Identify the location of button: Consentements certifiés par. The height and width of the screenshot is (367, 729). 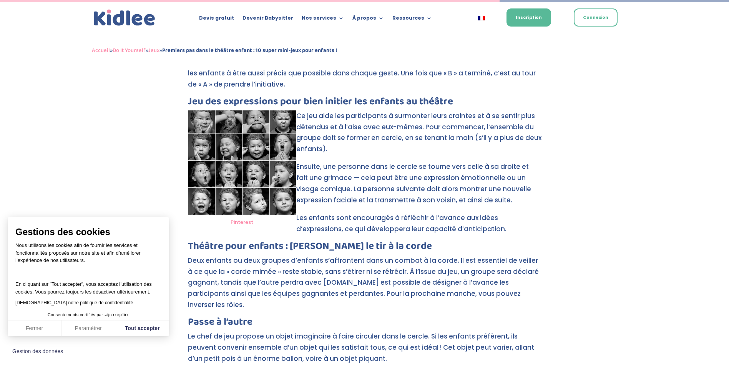
(88, 315).